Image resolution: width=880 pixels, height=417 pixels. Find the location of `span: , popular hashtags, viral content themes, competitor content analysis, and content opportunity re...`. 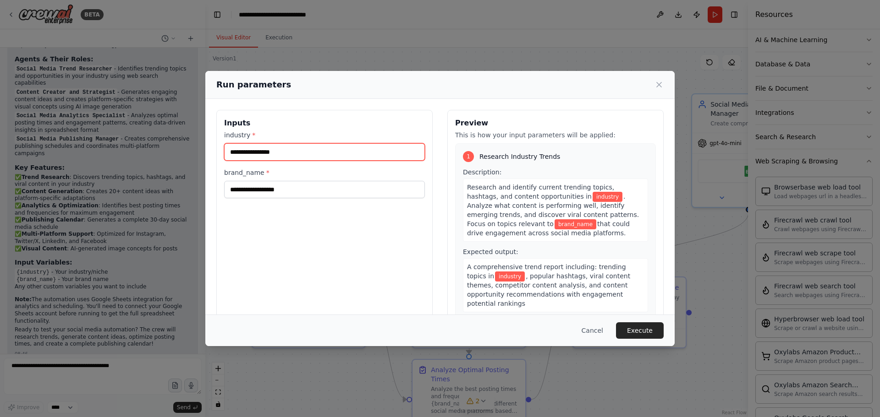

span: , popular hashtags, viral content themes, competitor content analysis, and content opportunity re... is located at coordinates (548, 290).